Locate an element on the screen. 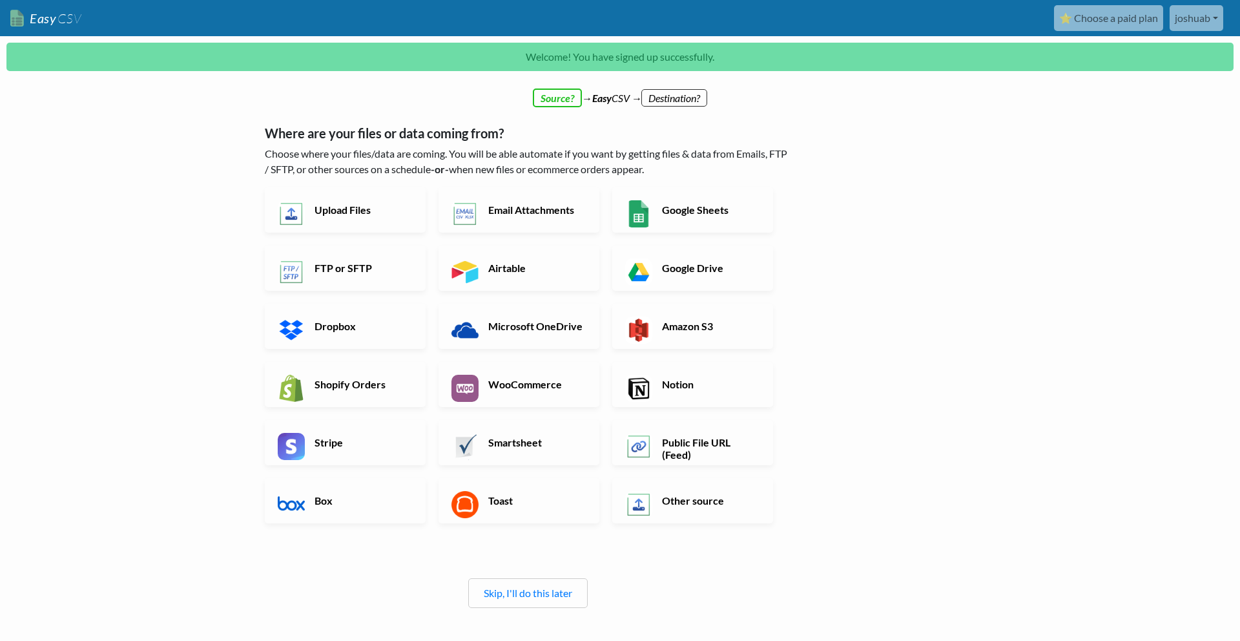 This screenshot has height=641, width=1240. a: Email Attachments is located at coordinates (519, 210).